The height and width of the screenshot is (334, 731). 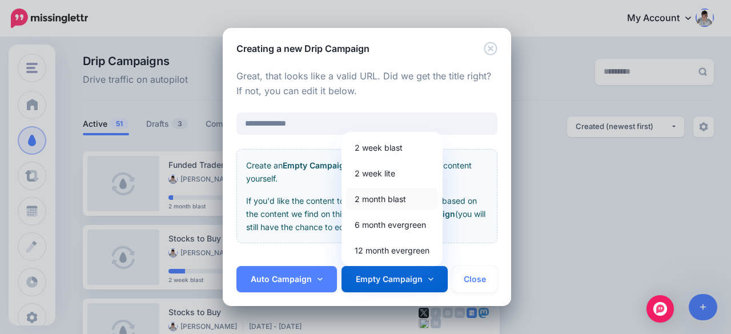 I want to click on p: Great, that looks like a valid URL. Did we get the title right? If not, you can edit it below., so click(x=367, y=84).